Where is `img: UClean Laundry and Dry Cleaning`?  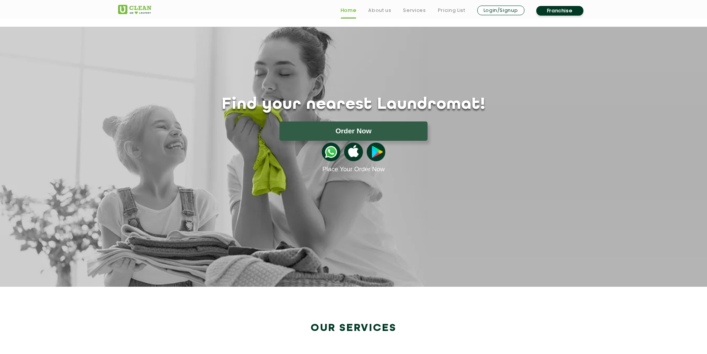
img: UClean Laundry and Dry Cleaning is located at coordinates (135, 9).